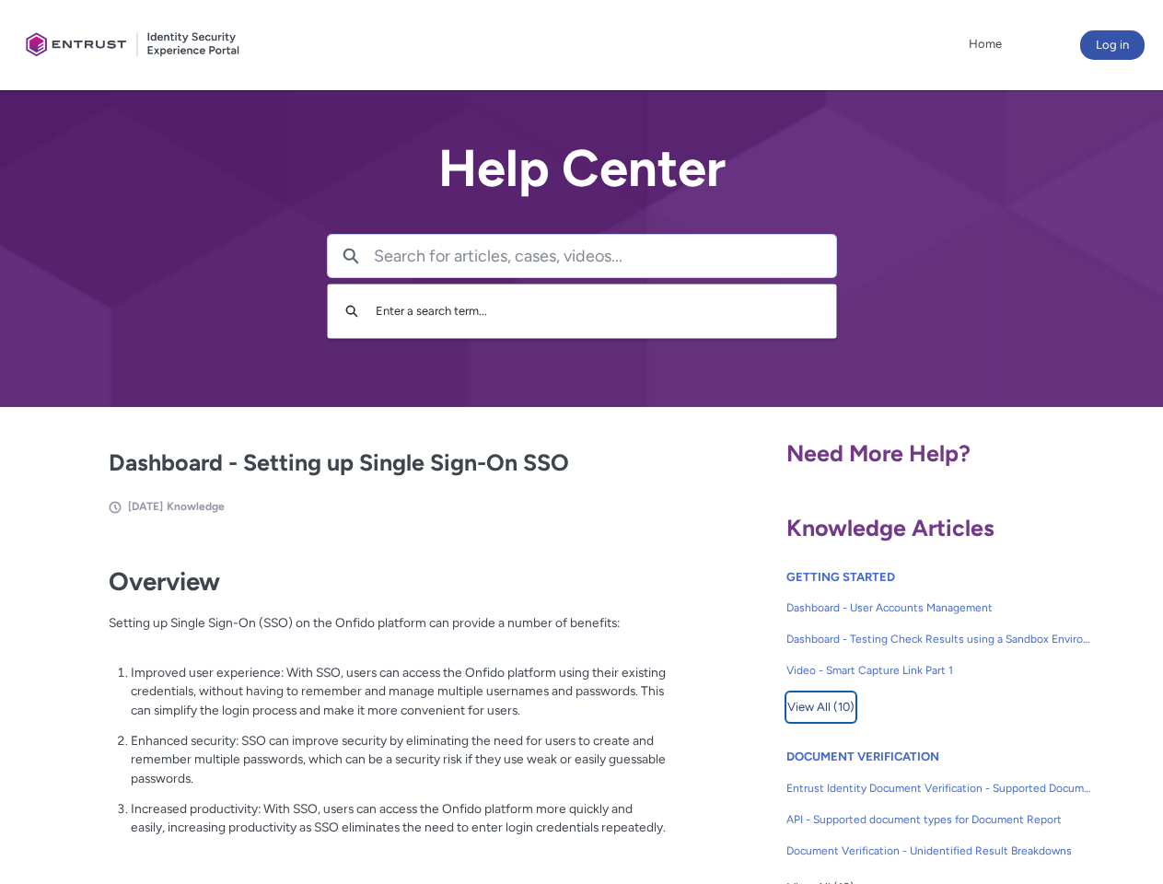 The height and width of the screenshot is (884, 1163). What do you see at coordinates (879, 453) in the screenshot?
I see `span: Need More Help?` at bounding box center [879, 453].